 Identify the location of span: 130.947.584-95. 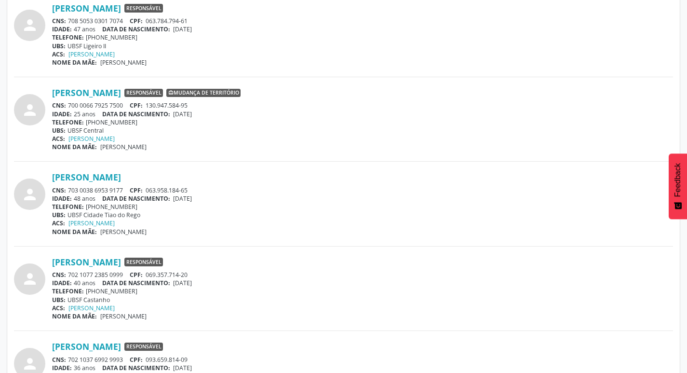
(166, 105).